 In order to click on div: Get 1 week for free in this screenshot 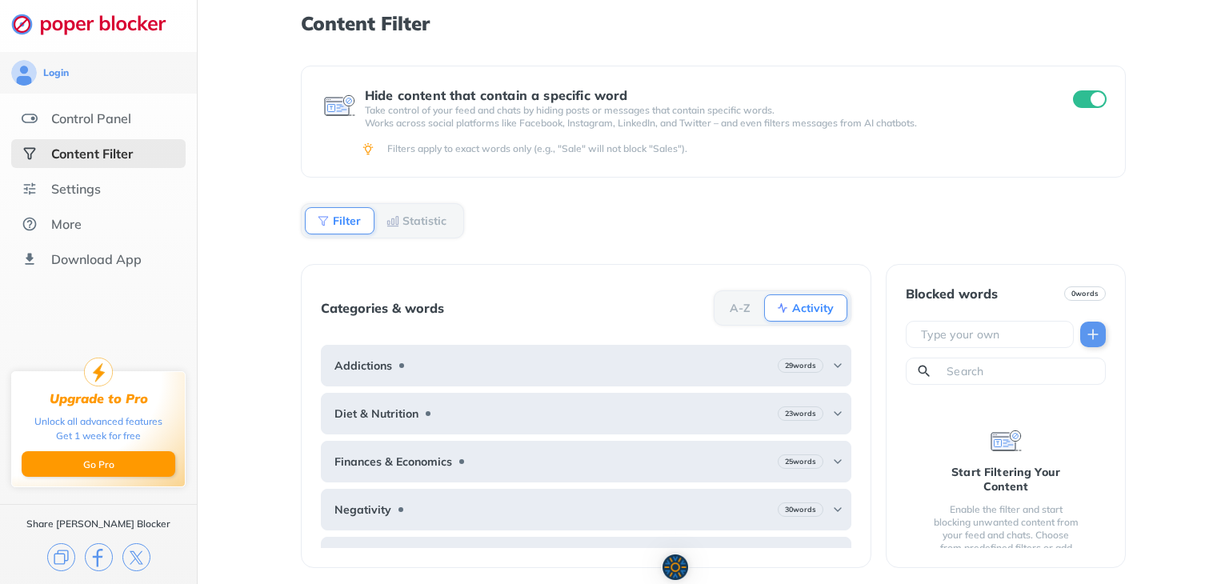, I will do `click(98, 436)`.